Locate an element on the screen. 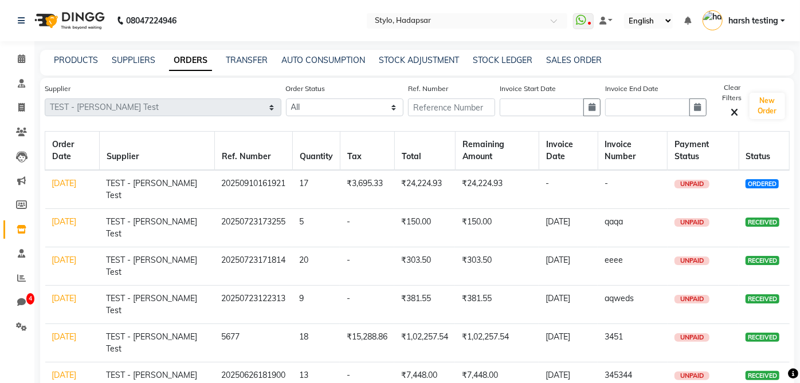 The image size is (800, 383). span: qaqa is located at coordinates (613, 222).